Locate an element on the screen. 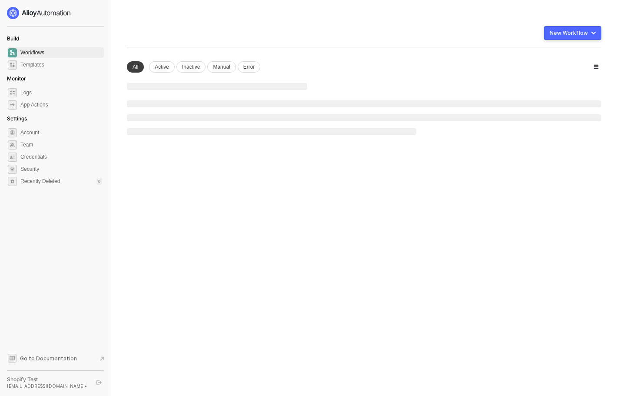 The image size is (617, 396). span: credentials is located at coordinates (12, 157).